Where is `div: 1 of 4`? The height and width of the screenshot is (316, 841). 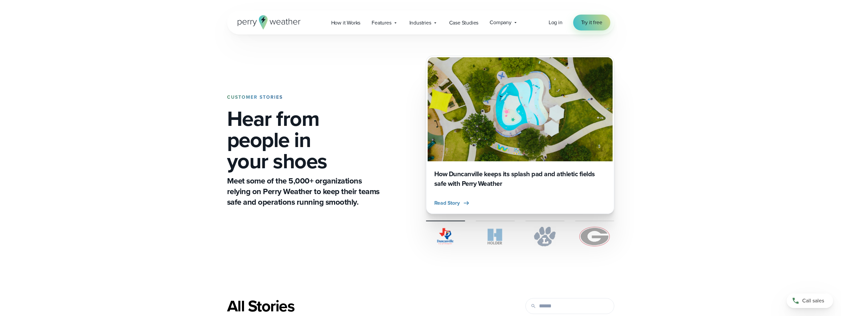
div: 1 of 4 is located at coordinates (520, 135).